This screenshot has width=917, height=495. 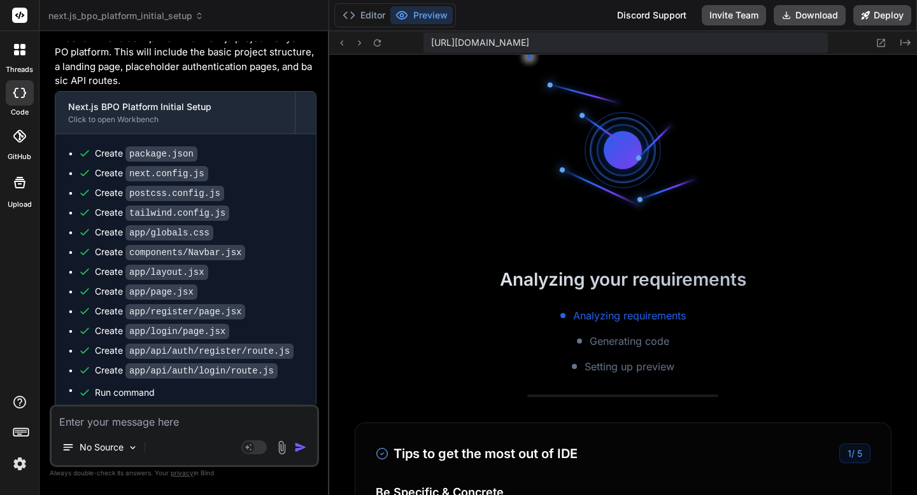 I want to click on div: Next.js BPO Platform Initial Setup, so click(x=175, y=107).